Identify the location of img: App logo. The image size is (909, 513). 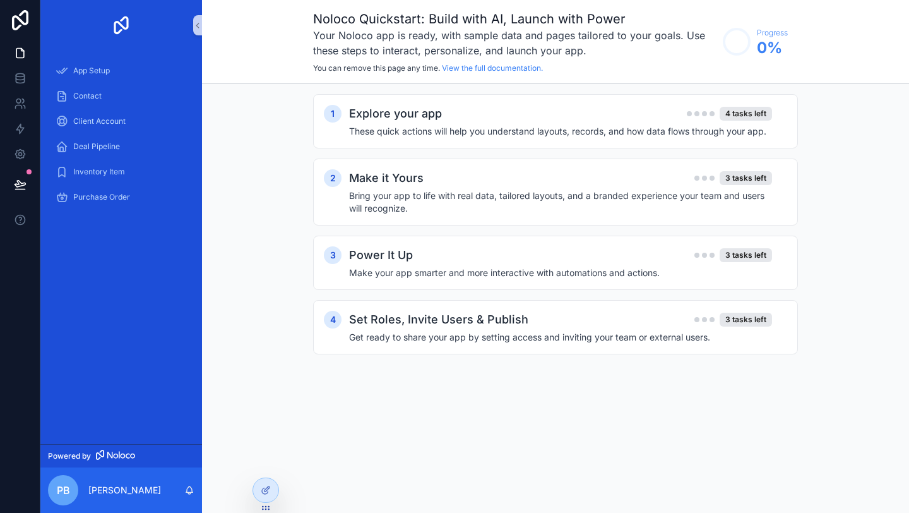
(121, 25).